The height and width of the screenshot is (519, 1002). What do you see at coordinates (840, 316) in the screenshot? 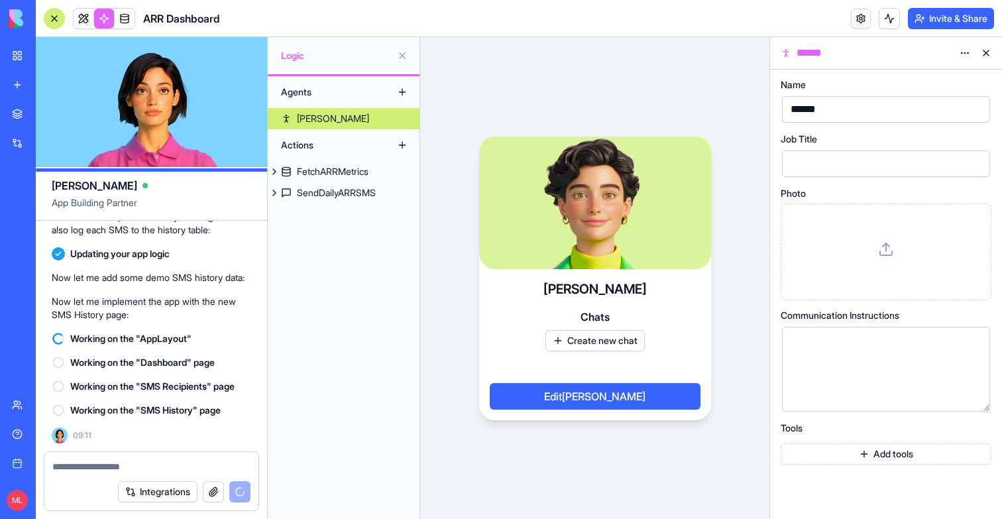
I see `span: Communication Instructions` at bounding box center [840, 316].